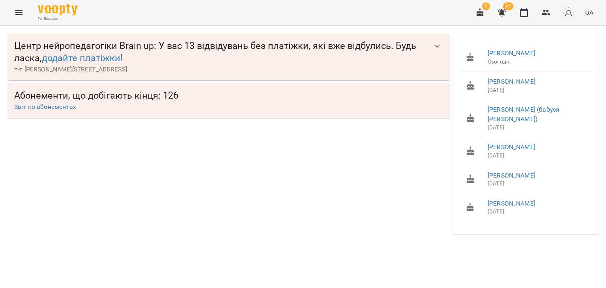  I want to click on span: Центр нейропедагогіки Brain up : У вас 13 відвідувань без платіжки, які вже відбулись. Будь ласка,, so click(221, 52).